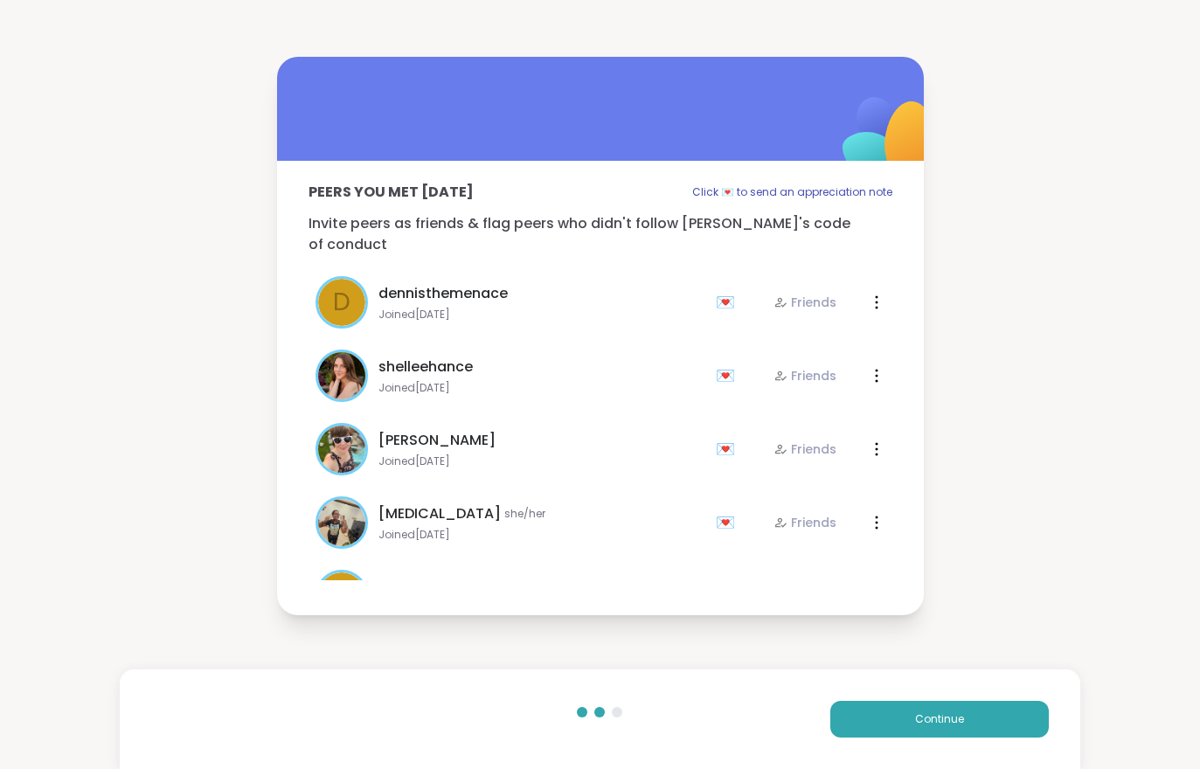 This screenshot has width=1200, height=769. I want to click on span: shelleehance, so click(426, 367).